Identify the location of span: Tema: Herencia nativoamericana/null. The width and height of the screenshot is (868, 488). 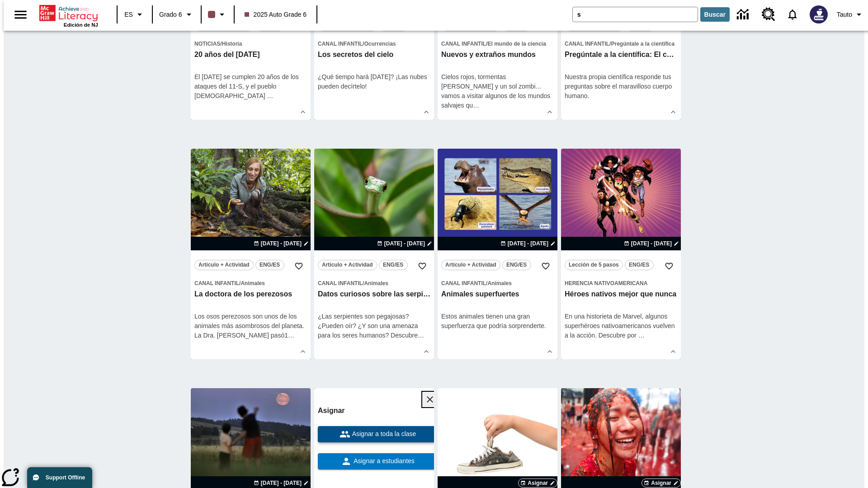
(621, 283).